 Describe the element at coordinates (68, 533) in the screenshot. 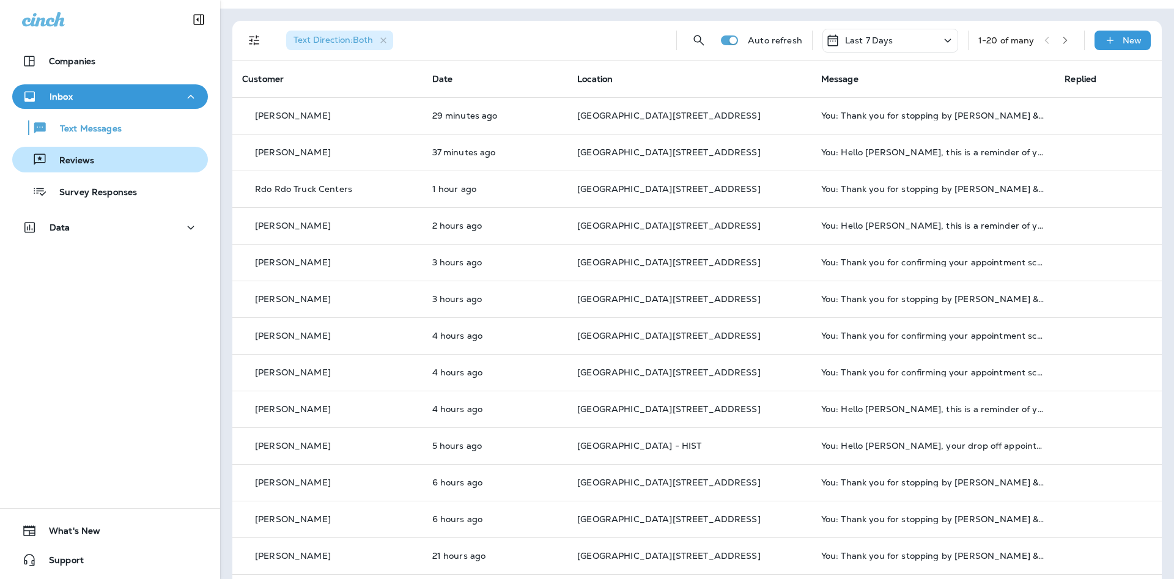

I see `span: What's New` at that location.